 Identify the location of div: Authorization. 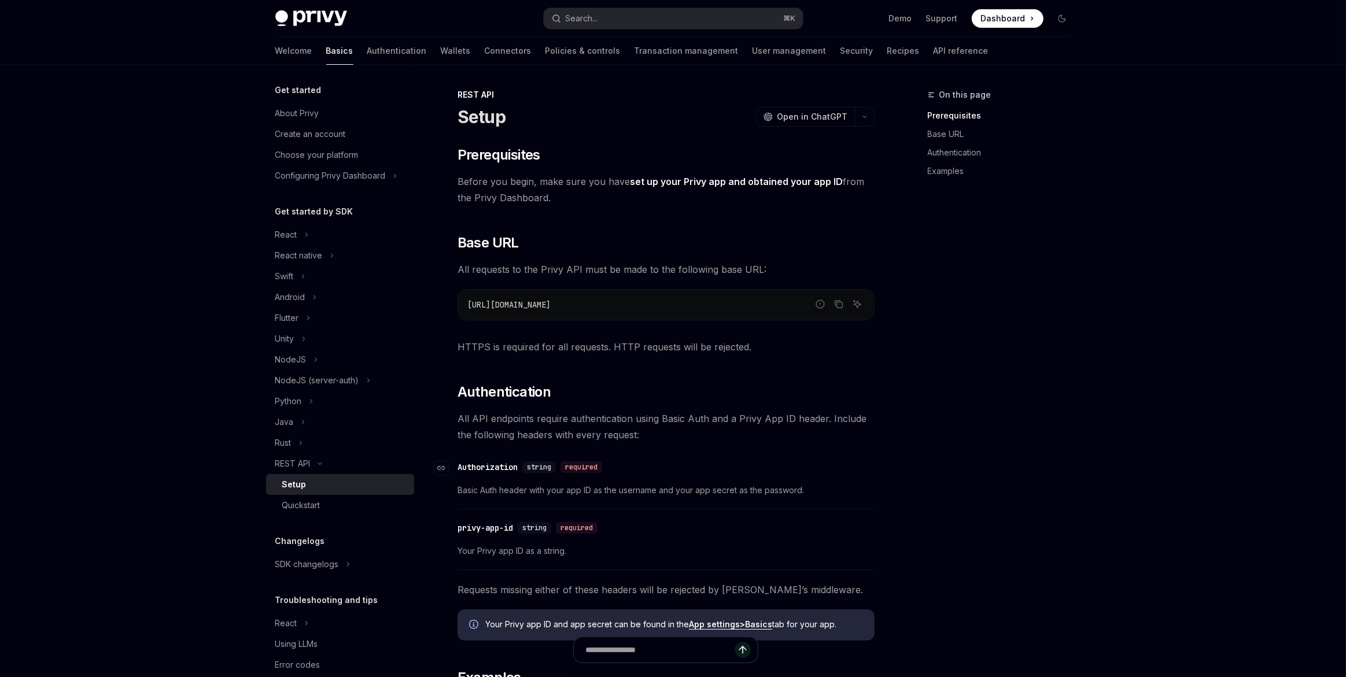
(488, 467).